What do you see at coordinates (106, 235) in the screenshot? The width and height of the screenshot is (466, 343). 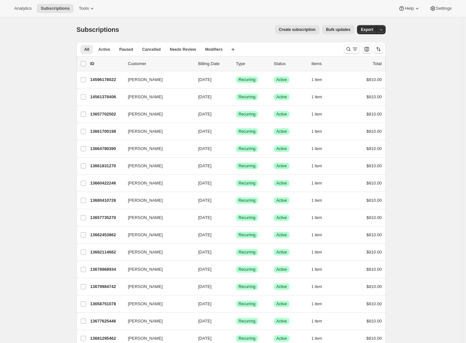 I see `p: 13662453862` at bounding box center [106, 235].